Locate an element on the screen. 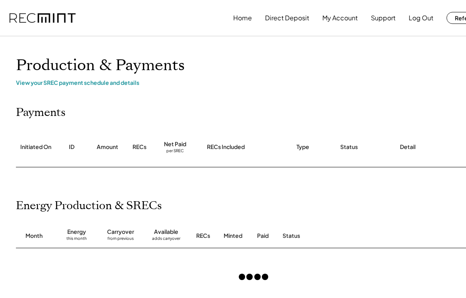 This screenshot has width=466, height=298. div: Amount is located at coordinates (107, 147).